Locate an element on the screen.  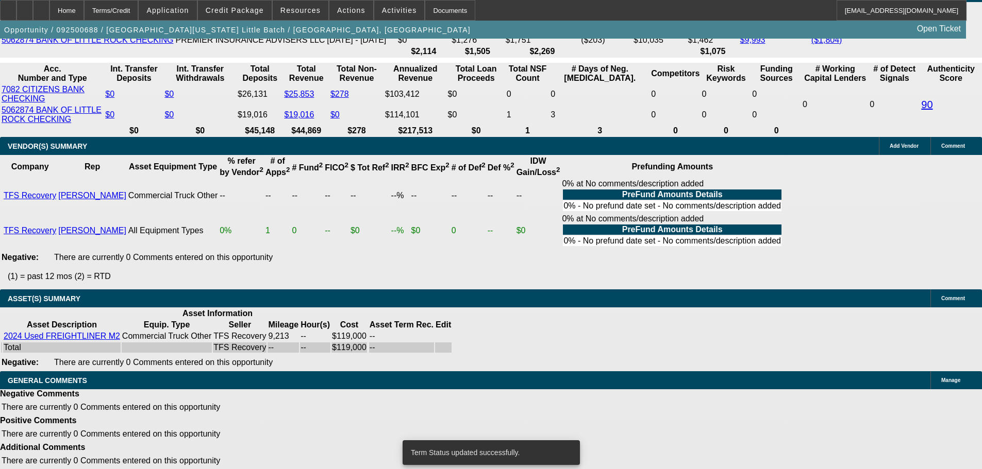
span: 0 is located at coordinates (804, 104).